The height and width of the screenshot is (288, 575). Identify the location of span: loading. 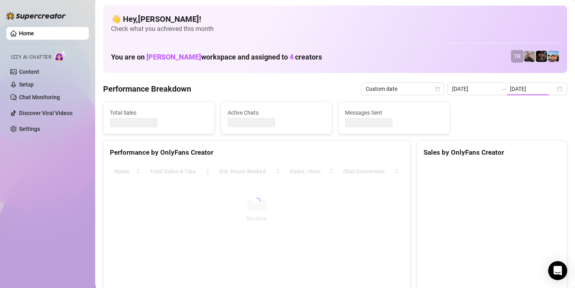
(257, 201).